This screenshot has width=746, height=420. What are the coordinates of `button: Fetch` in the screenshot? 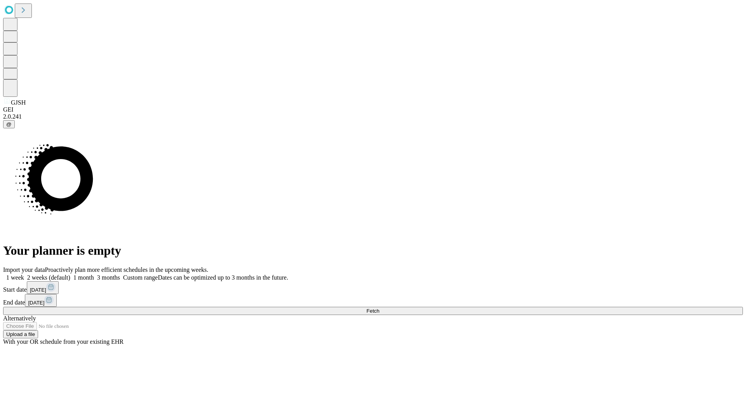 It's located at (373, 311).